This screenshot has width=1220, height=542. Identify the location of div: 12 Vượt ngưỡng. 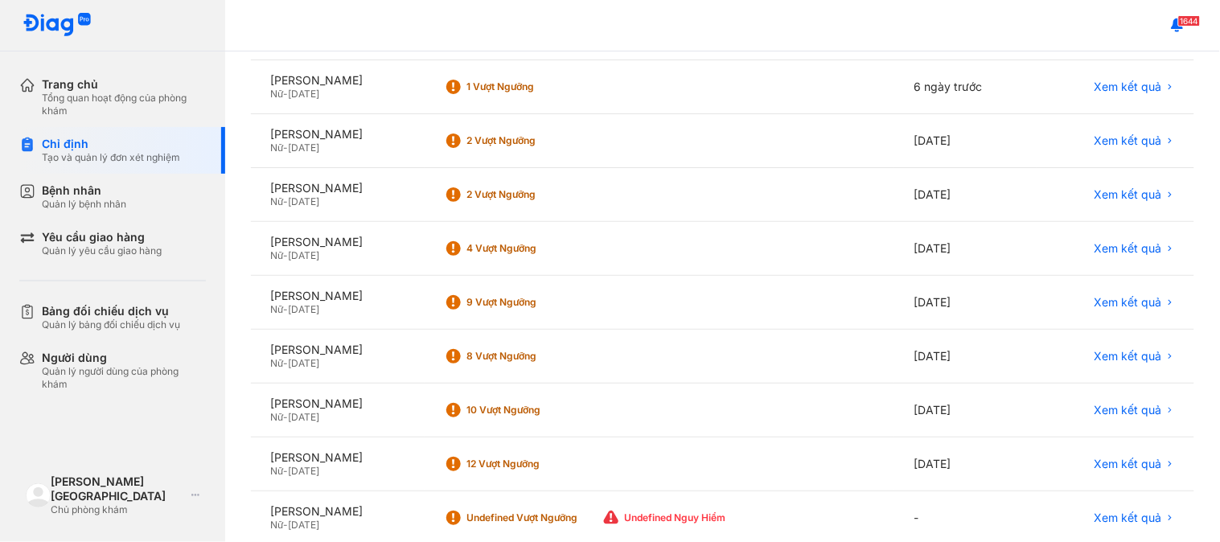
(531, 464).